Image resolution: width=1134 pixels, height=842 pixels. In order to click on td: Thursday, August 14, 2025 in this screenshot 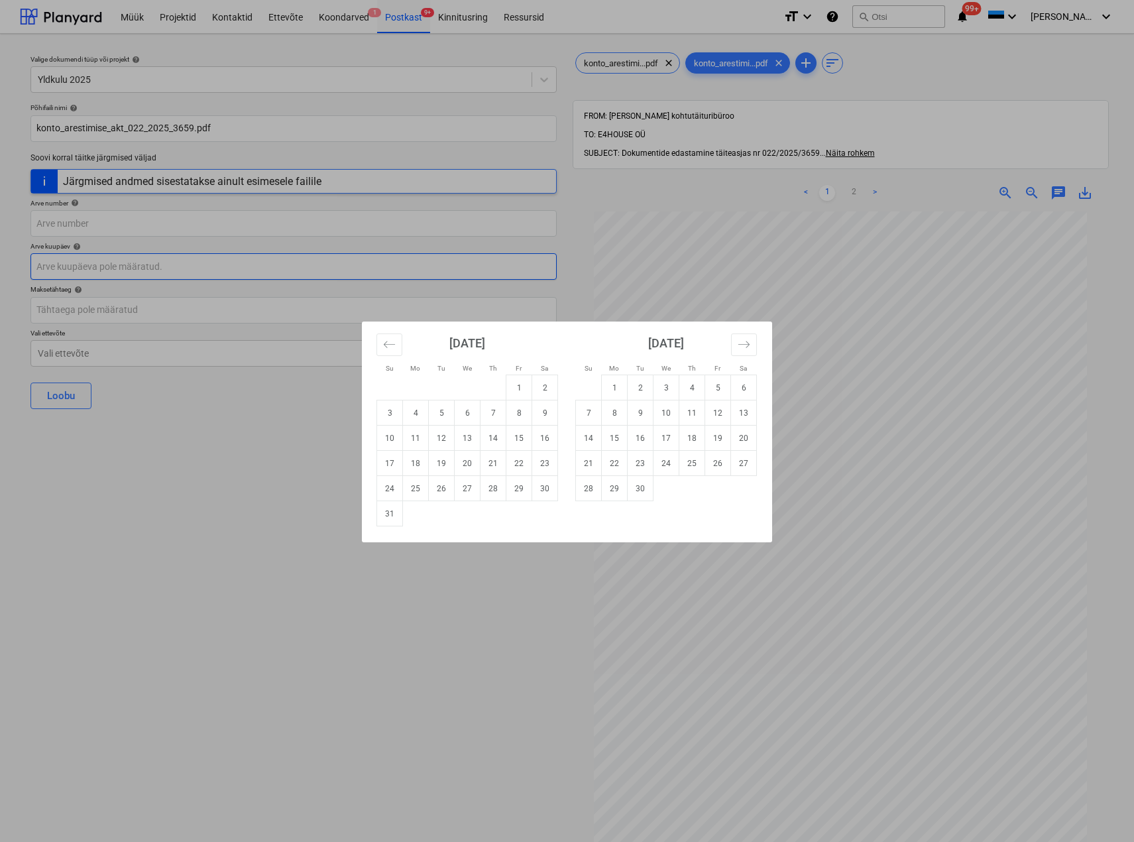, I will do `click(493, 438)`.